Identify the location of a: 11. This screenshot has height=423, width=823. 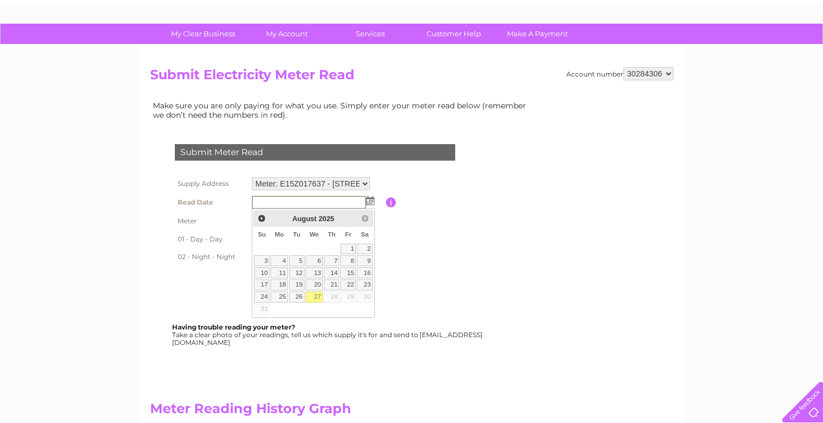
(279, 273).